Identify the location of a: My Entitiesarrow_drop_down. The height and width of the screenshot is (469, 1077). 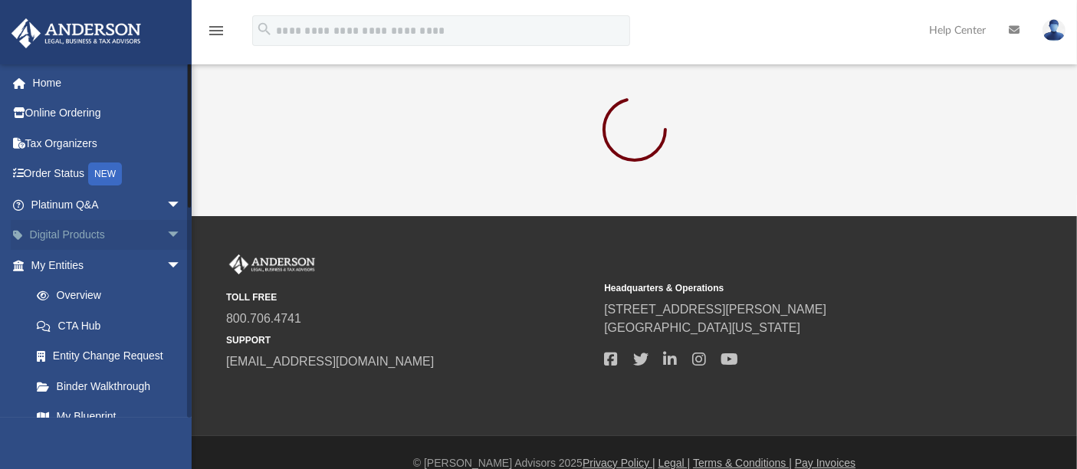
(107, 265).